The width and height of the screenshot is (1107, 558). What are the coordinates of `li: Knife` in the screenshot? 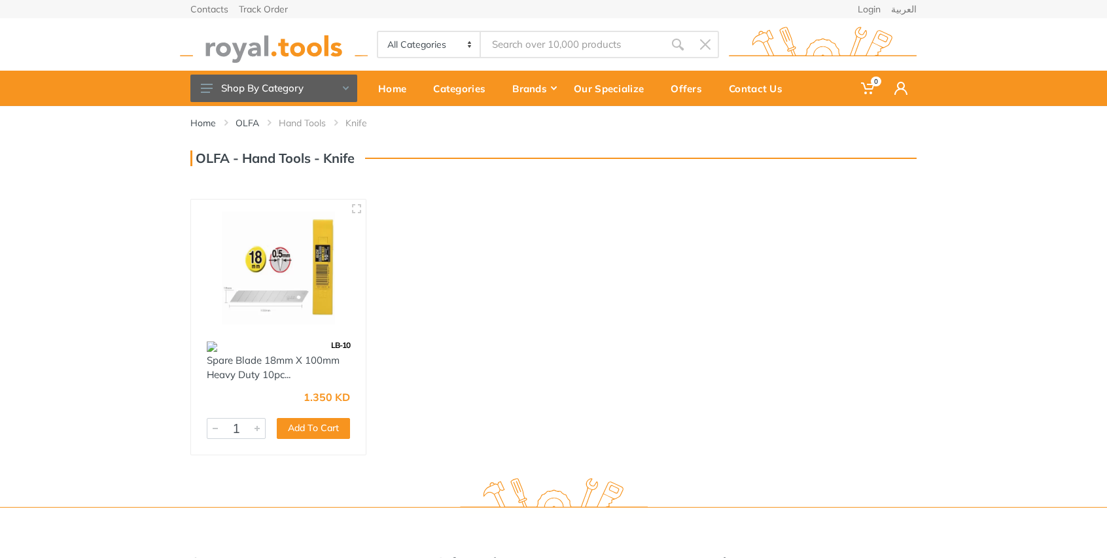 It's located at (366, 123).